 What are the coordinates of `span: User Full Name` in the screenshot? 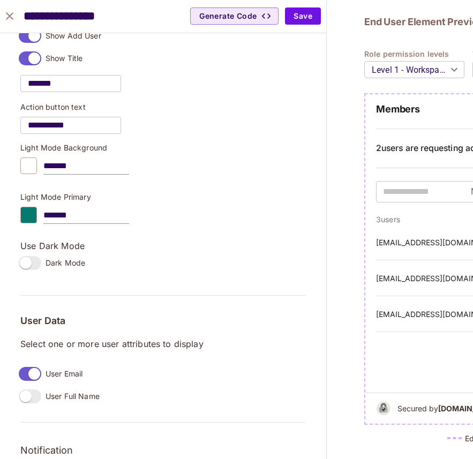 It's located at (72, 396).